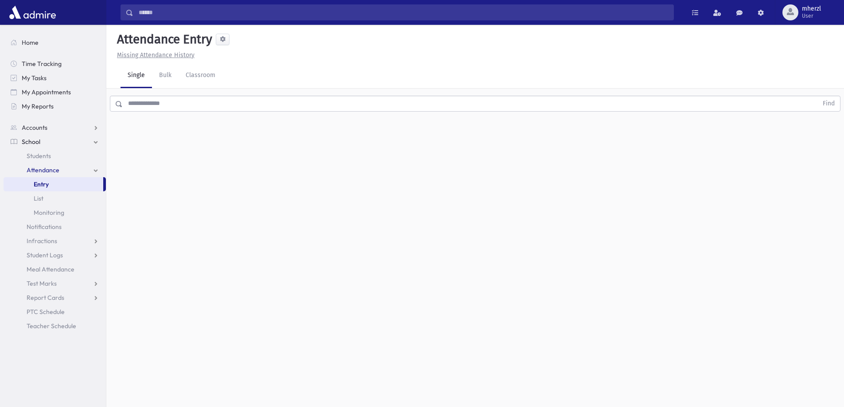  What do you see at coordinates (45, 255) in the screenshot?
I see `span: Student Logs` at bounding box center [45, 255].